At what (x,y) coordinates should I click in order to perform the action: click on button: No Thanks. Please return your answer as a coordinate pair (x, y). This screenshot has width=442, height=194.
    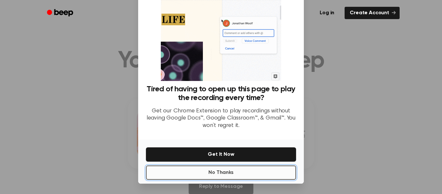
    Looking at the image, I should click on (221, 173).